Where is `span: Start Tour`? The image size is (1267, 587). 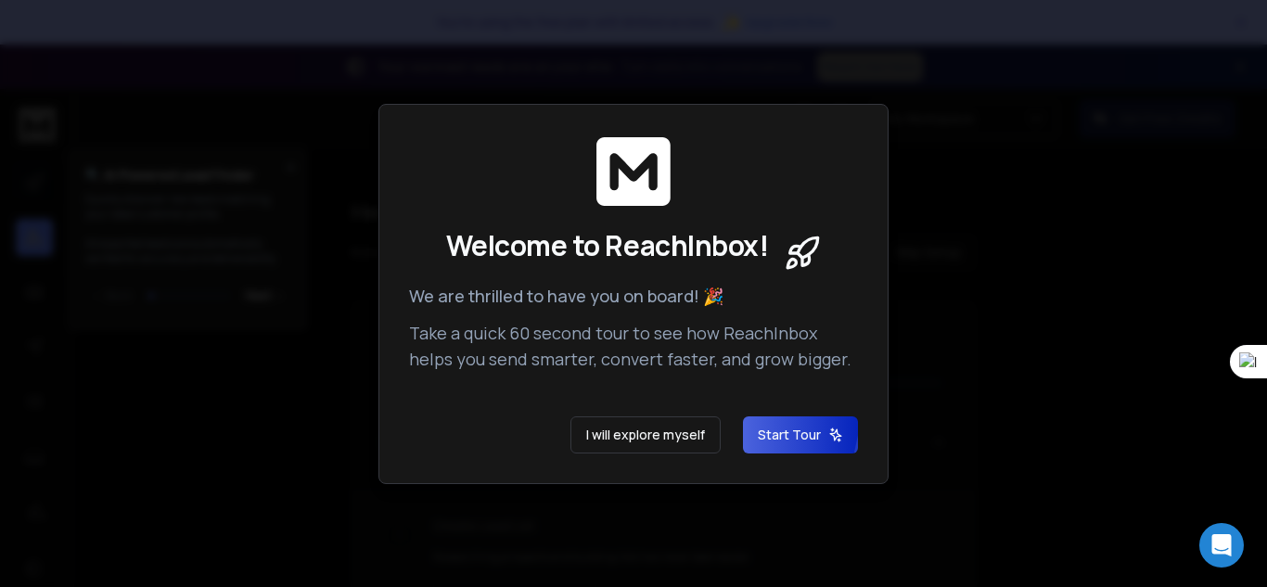
span: Start Tour is located at coordinates (800, 435).